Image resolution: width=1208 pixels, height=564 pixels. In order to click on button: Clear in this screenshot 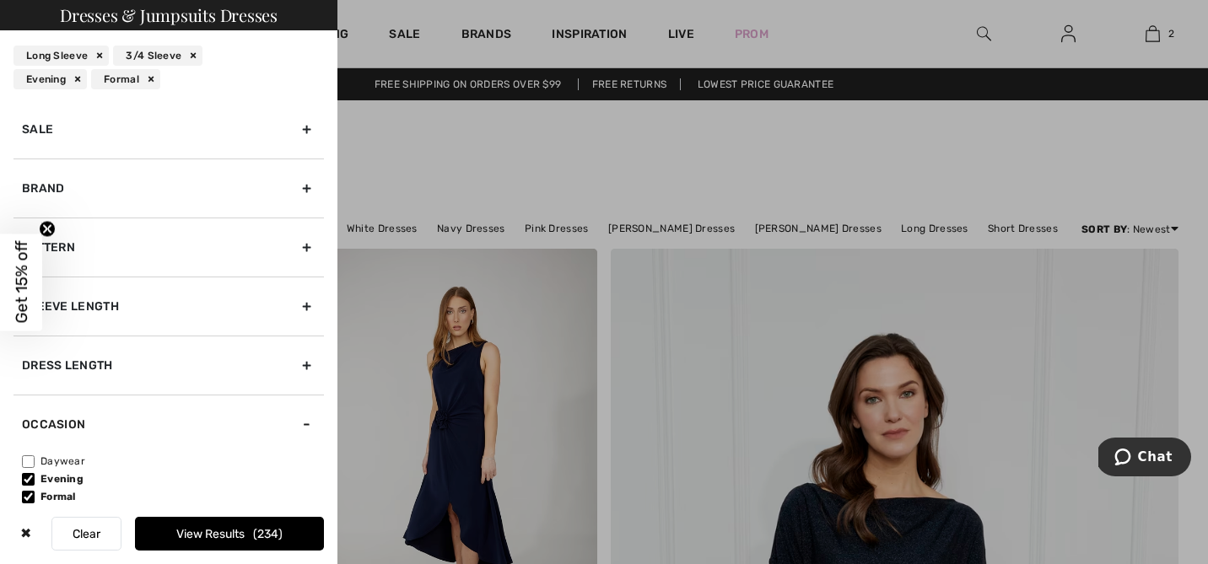, I will do `click(86, 534)`.